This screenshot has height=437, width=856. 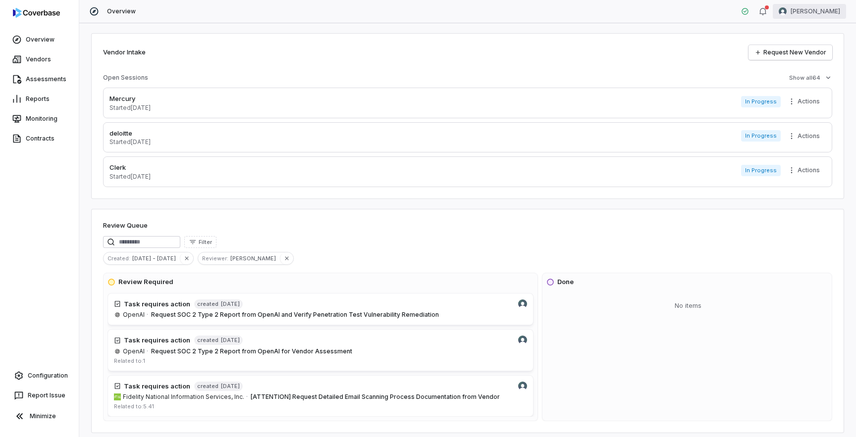 What do you see at coordinates (39, 139) in the screenshot?
I see `a: Contracts` at bounding box center [39, 139].